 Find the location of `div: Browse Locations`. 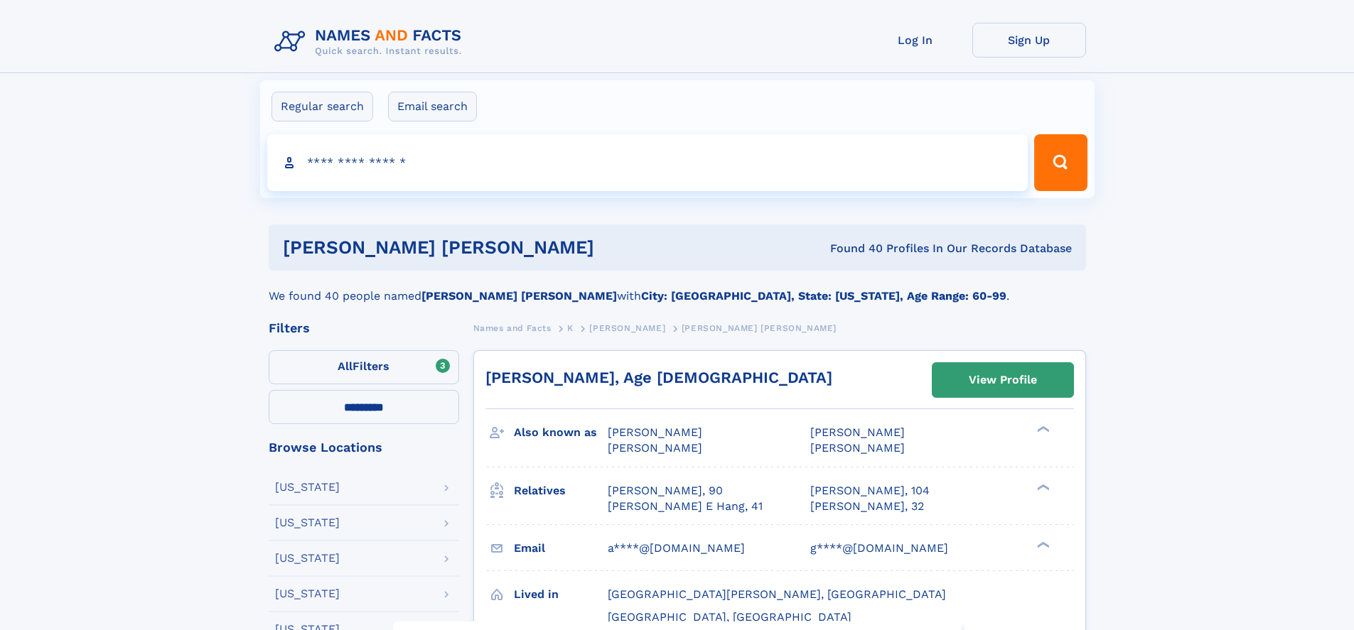

div: Browse Locations is located at coordinates (364, 448).